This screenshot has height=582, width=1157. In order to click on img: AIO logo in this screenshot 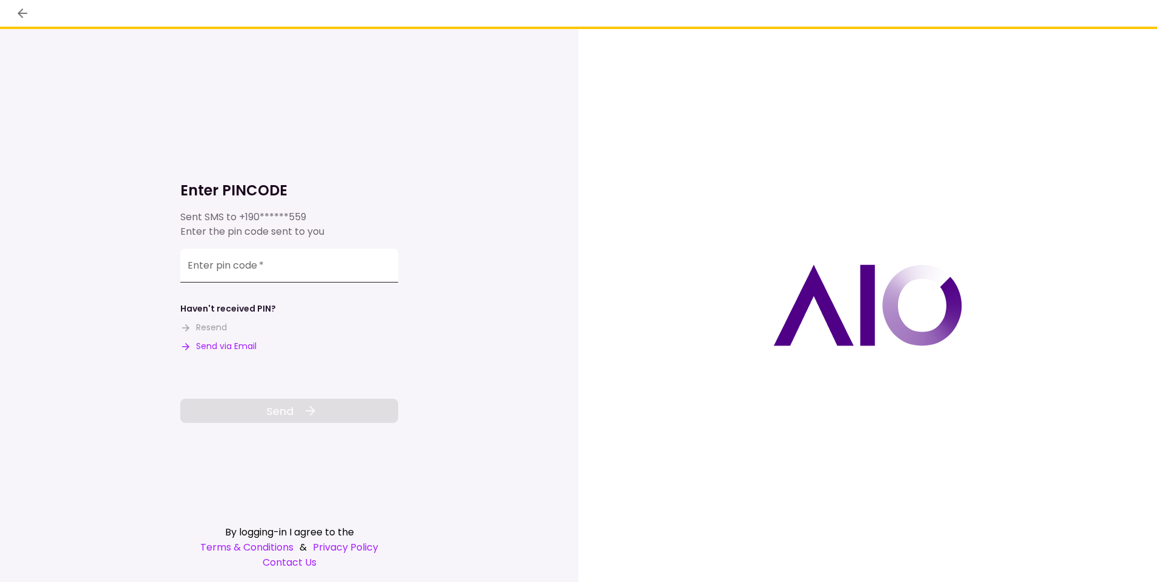, I will do `click(868, 305)`.